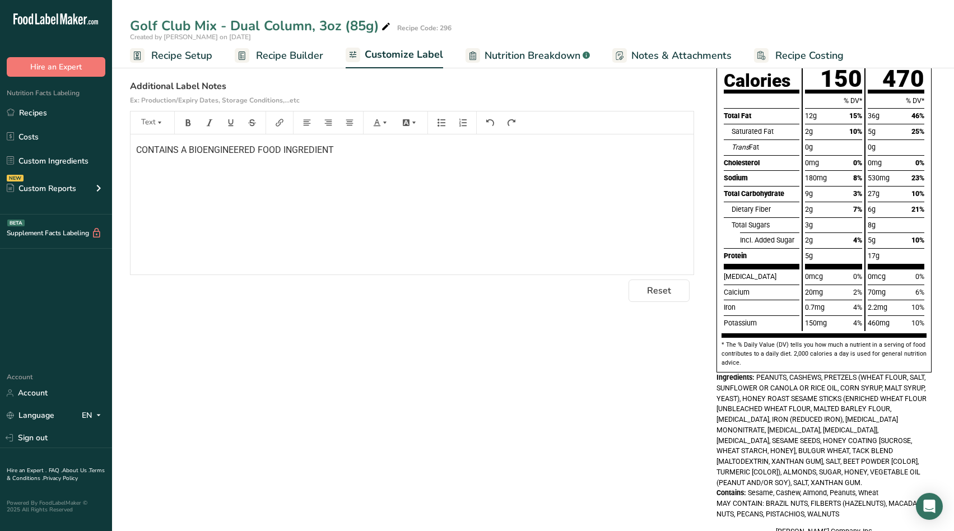  Describe the element at coordinates (761, 292) in the screenshot. I see `div: Calcium` at that location.